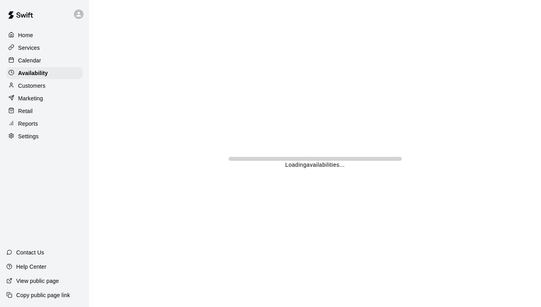  I want to click on p: Contact Us, so click(30, 253).